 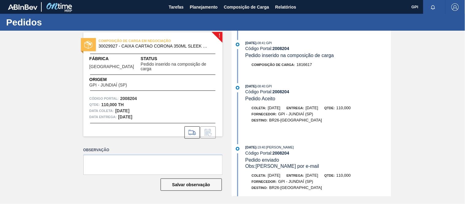 What do you see at coordinates (208, 132) in the screenshot?
I see `div: Informar alteração no pedido` at bounding box center [208, 132].